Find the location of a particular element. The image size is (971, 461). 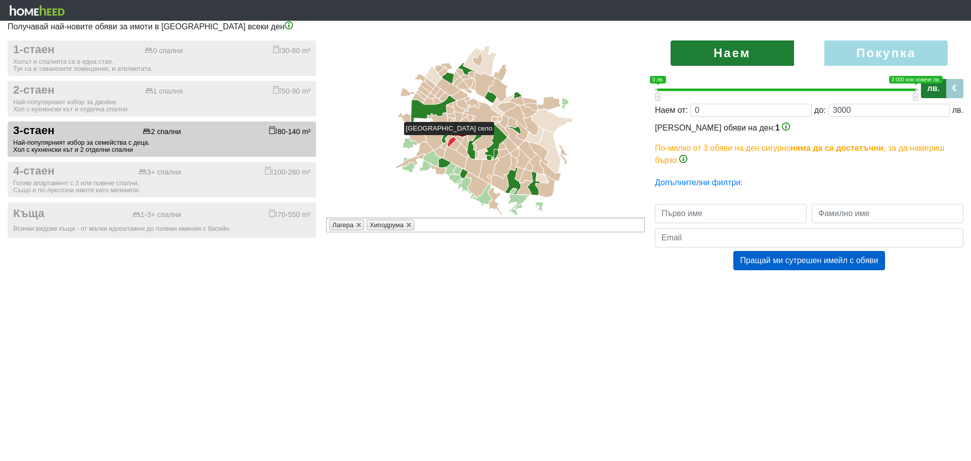

button: 4-стаен 3+ спални 100-260 m² Голям апартамент с 3 или повече спални.Също и по-луксозни имоти като... is located at coordinates (162, 179).